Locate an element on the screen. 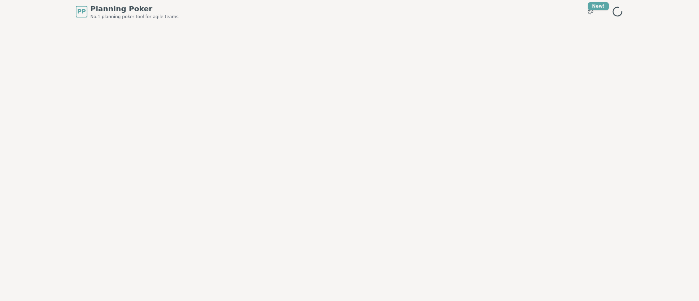 The image size is (699, 301). a: PPPlanning PokerNo.1 planning poker tool for agile teams is located at coordinates (127, 12).